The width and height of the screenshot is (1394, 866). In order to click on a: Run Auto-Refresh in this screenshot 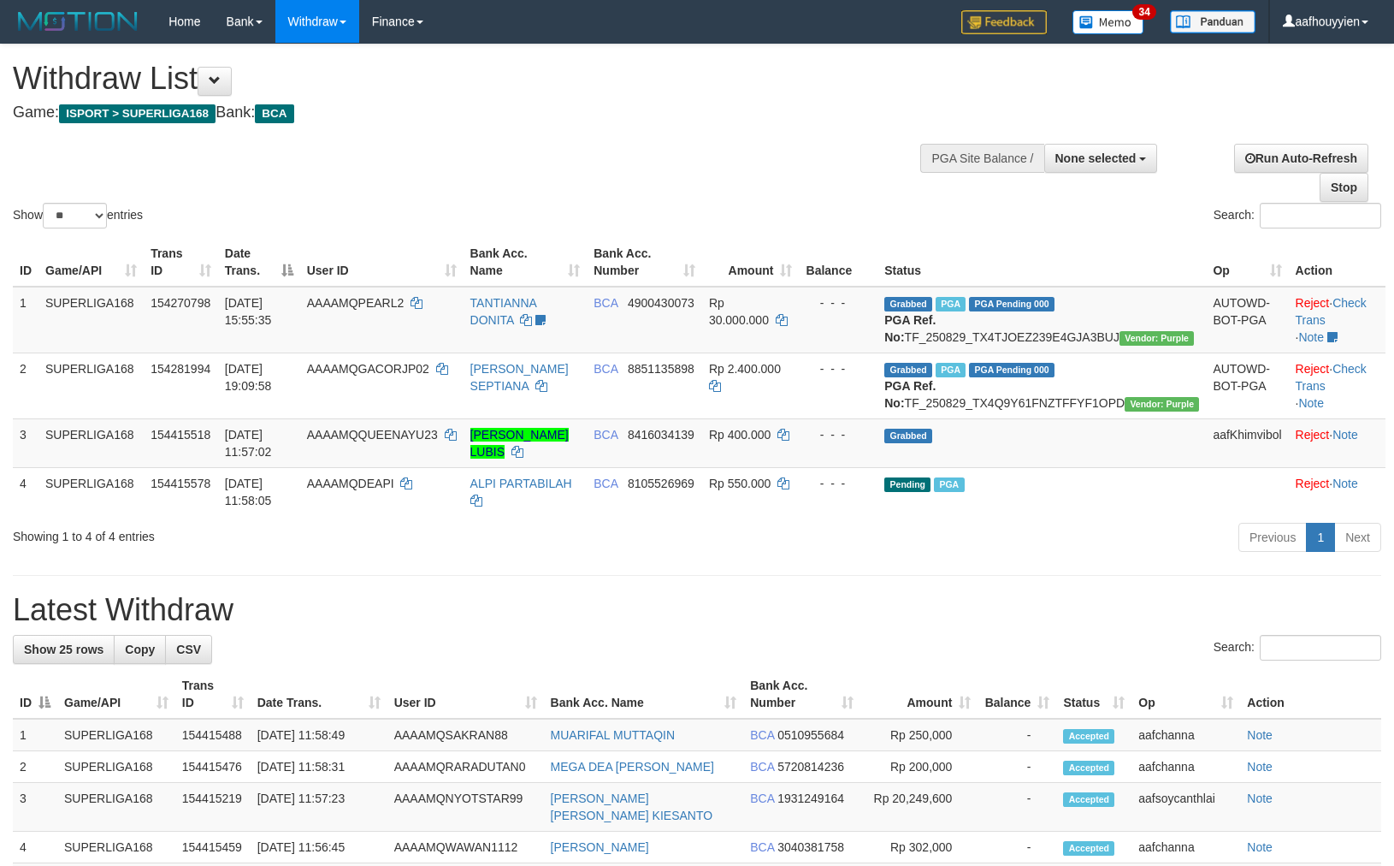, I will do `click(1301, 158)`.